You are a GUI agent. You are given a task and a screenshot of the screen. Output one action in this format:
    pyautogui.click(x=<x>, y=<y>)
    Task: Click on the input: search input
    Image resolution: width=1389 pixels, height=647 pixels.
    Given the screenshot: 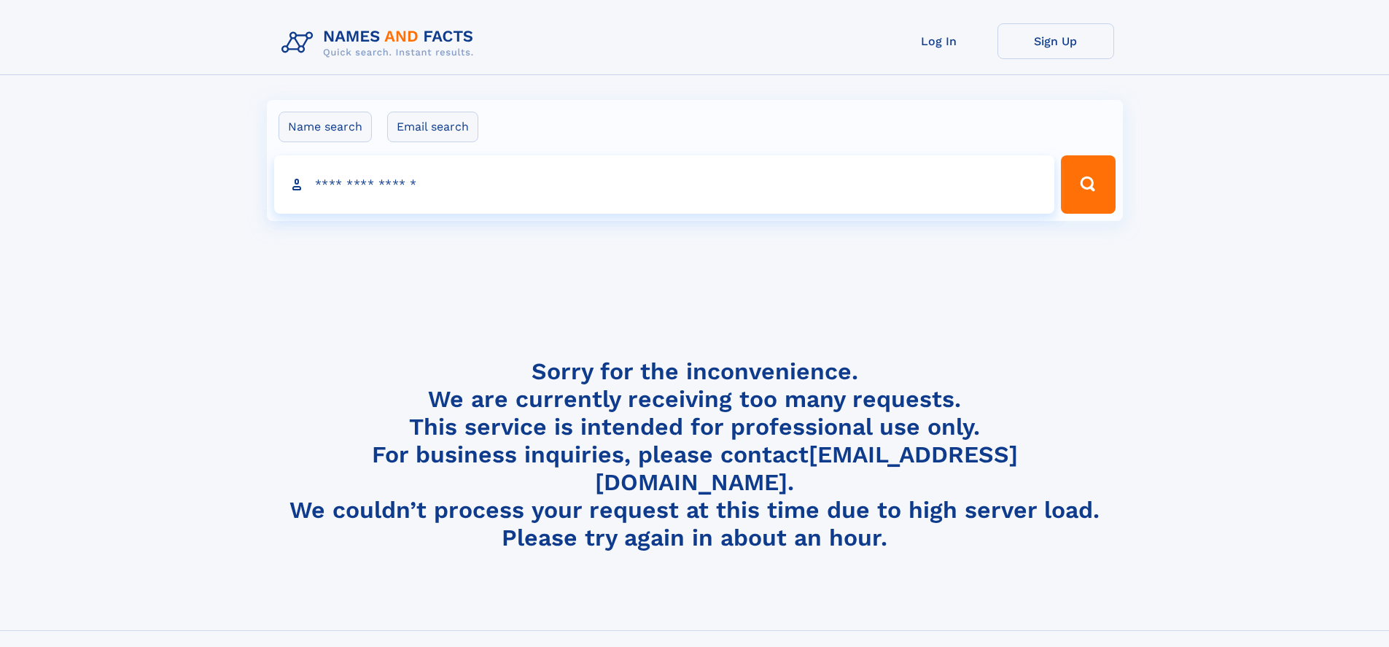 What is the action you would take?
    pyautogui.click(x=664, y=185)
    